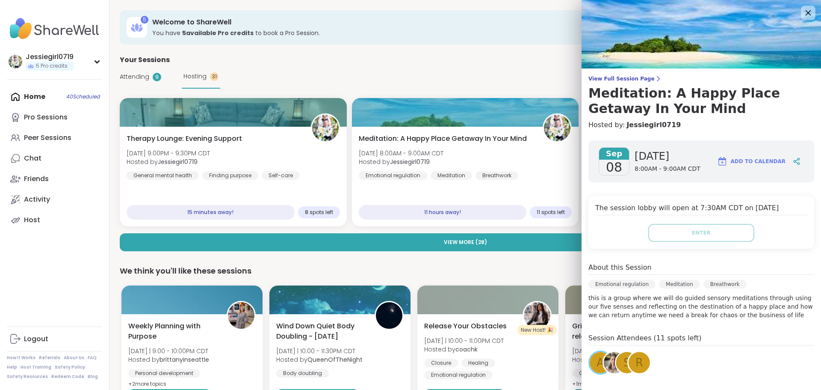 This screenshot has width=821, height=390. What do you see at coordinates (537, 315) in the screenshot?
I see `img: coachk` at bounding box center [537, 315].